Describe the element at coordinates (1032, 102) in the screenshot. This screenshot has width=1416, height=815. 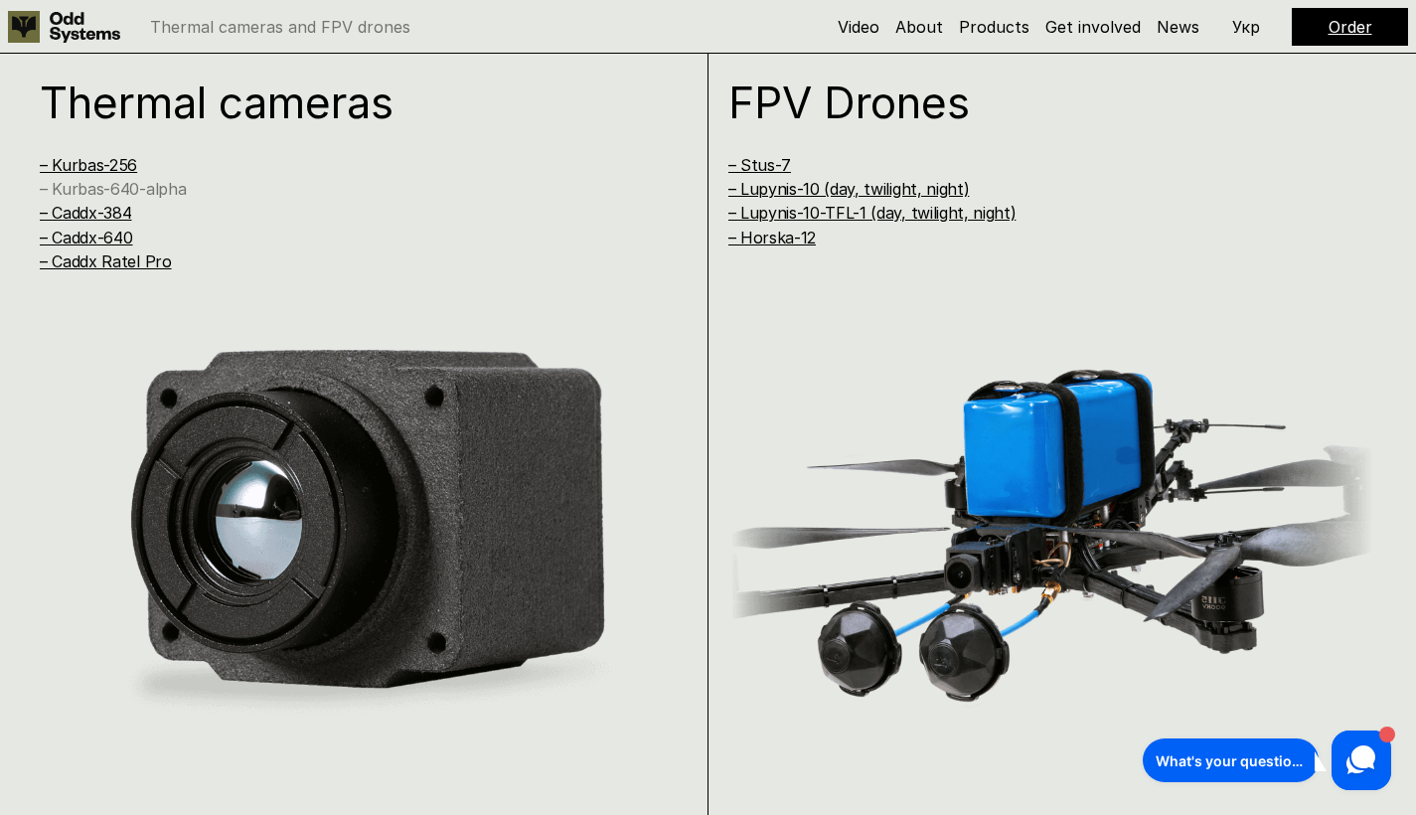
I see `h1: FPV Drones` at that location.